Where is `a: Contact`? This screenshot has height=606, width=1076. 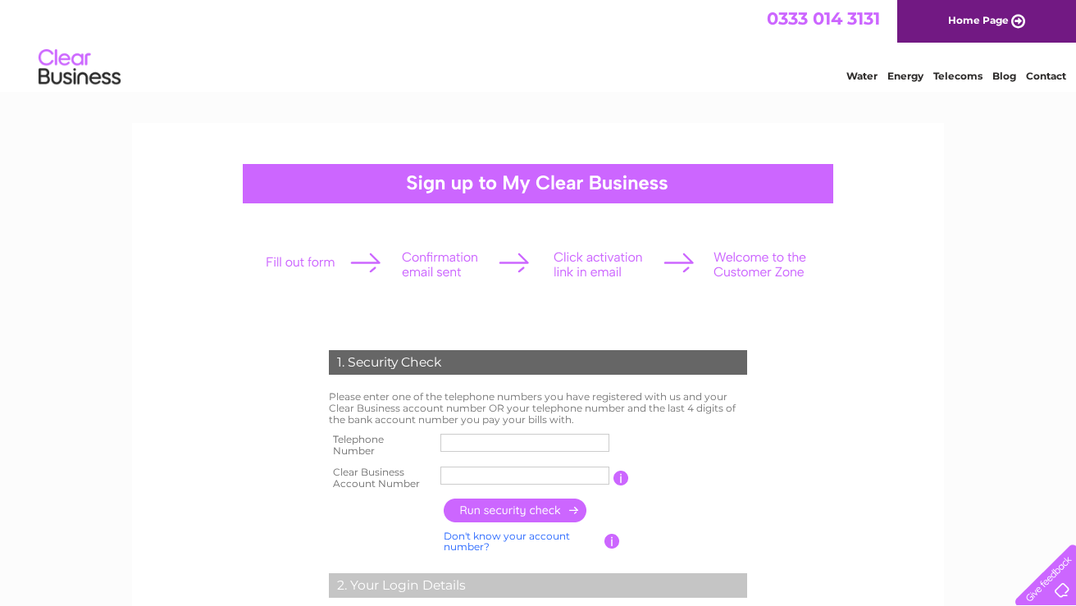 a: Contact is located at coordinates (1046, 75).